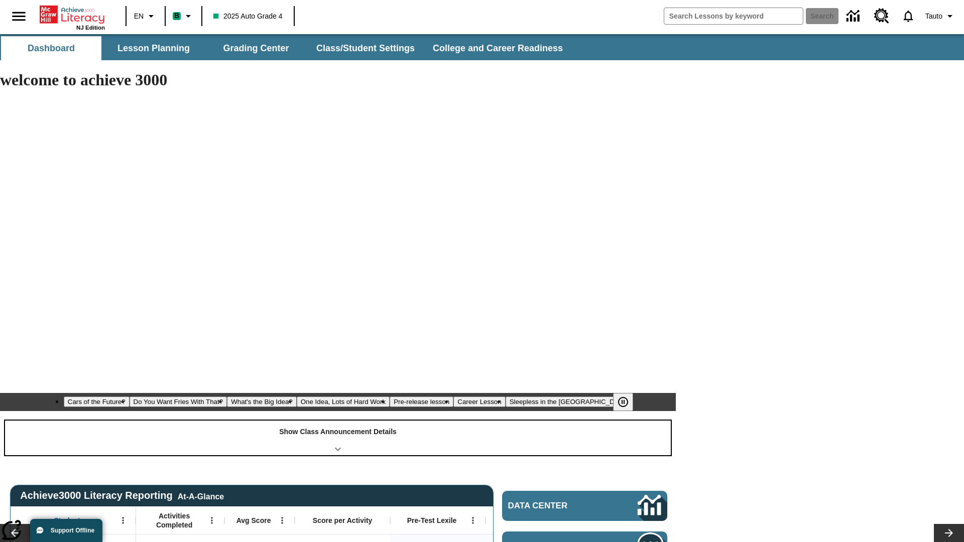  Describe the element at coordinates (432, 521) in the screenshot. I see `span: Pre-Test Lexile` at that location.